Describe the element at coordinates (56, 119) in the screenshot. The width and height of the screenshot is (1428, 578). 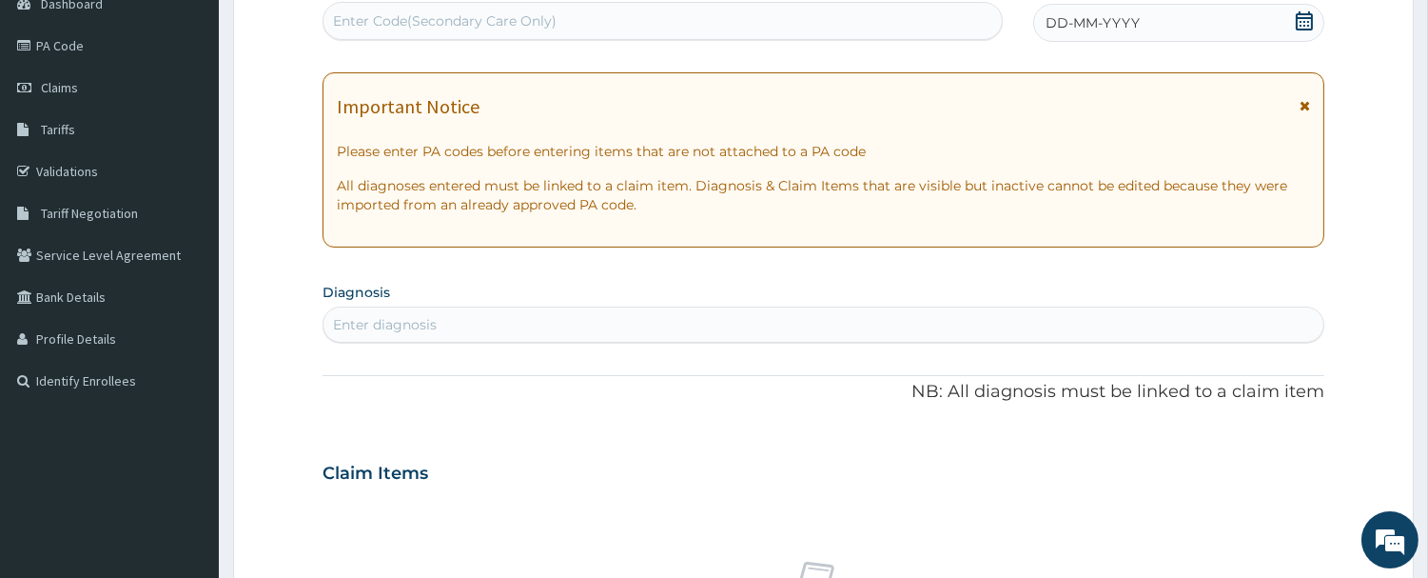
I see `img: d_794563401_company_1708531726252_794563401` at that location.